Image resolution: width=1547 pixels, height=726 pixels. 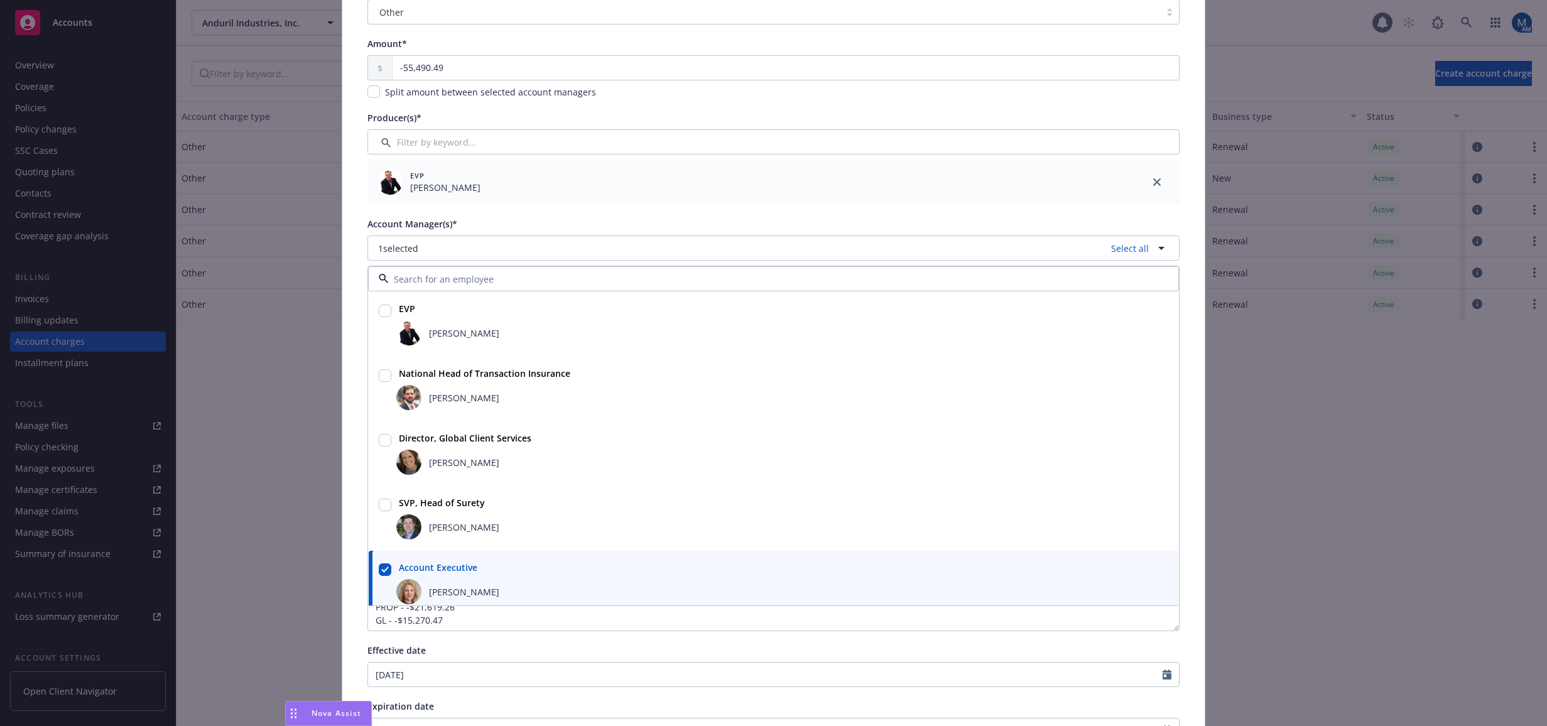 I want to click on span: Split amount between selected account managers, so click(x=491, y=92).